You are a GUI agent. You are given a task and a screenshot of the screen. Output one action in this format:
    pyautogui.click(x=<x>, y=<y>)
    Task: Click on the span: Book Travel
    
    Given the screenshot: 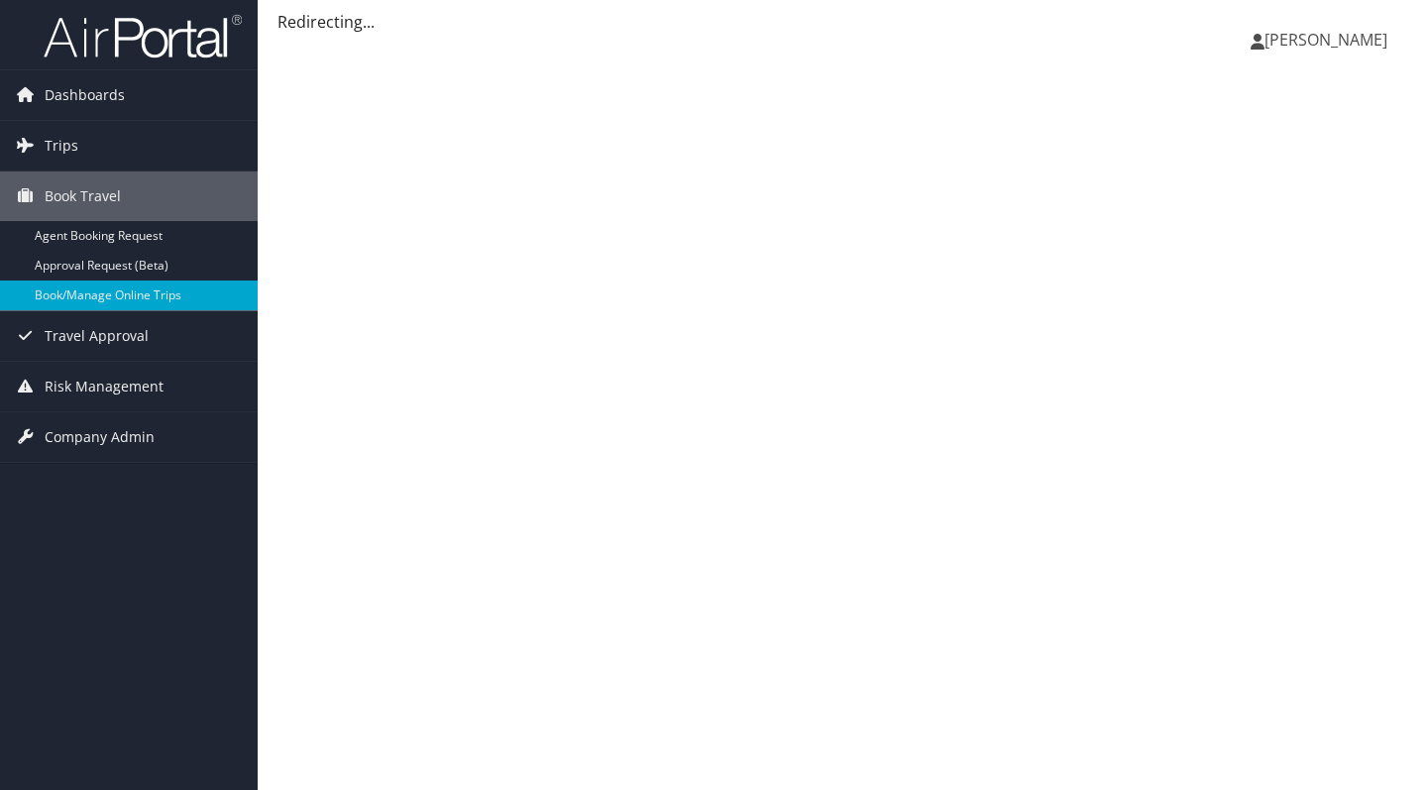 What is the action you would take?
    pyautogui.click(x=82, y=196)
    